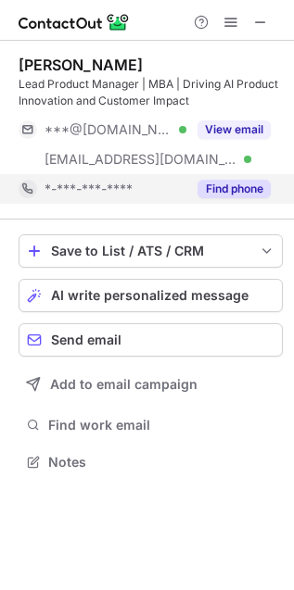 This screenshot has height=590, width=294. Describe the element at coordinates (150, 93) in the screenshot. I see `div: Lead Product Manager | MBA | Driving AI Product Innovation and Customer Impact` at that location.